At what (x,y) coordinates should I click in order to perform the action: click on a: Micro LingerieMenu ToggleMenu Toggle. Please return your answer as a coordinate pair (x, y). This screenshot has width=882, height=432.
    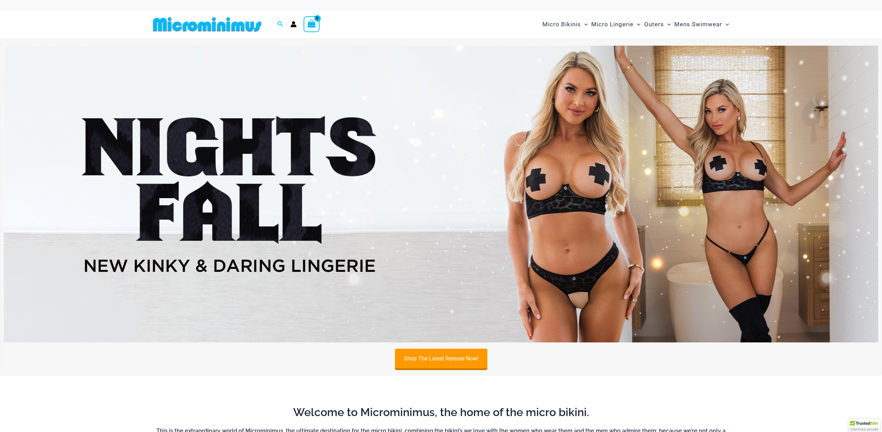
    Looking at the image, I should click on (616, 24).